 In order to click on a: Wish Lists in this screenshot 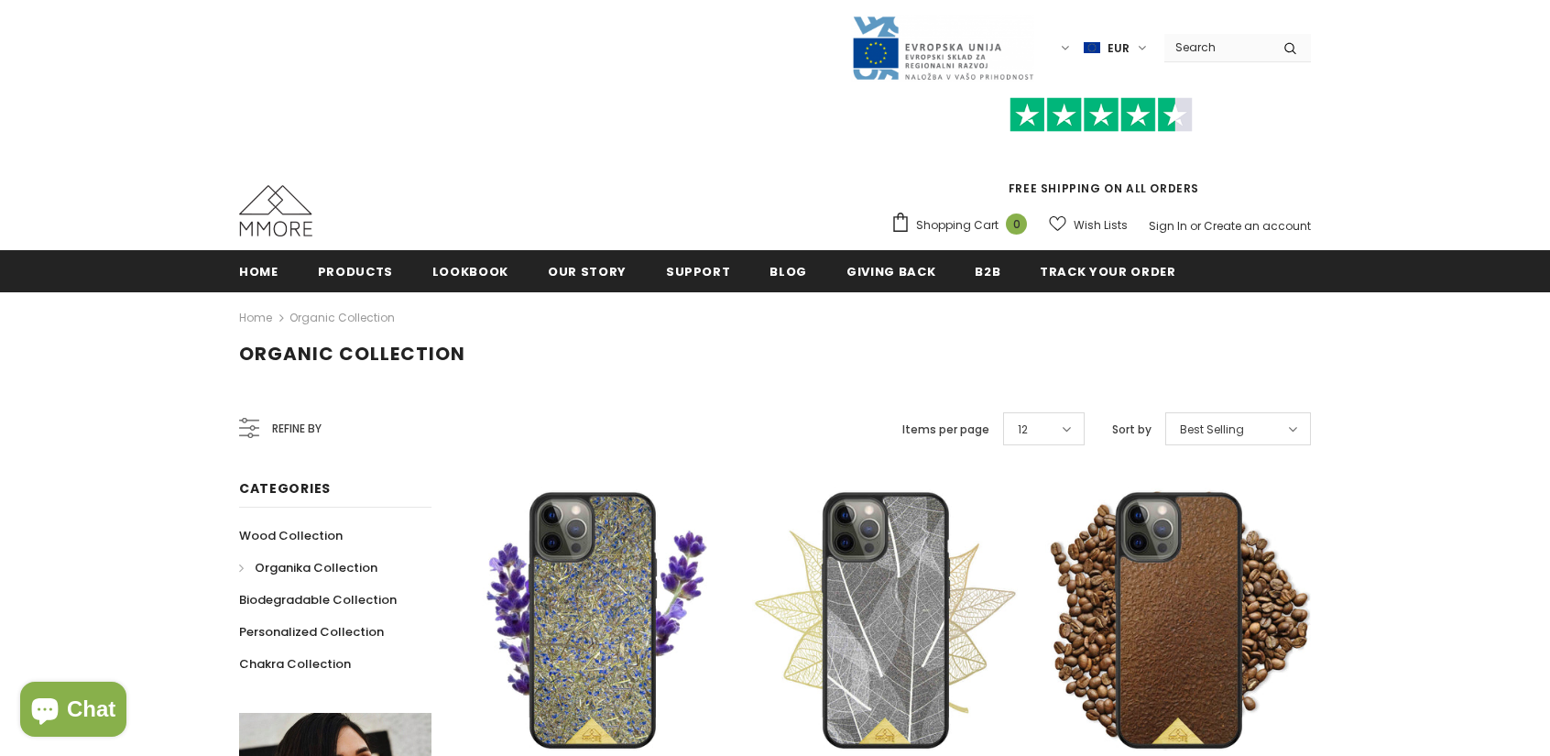, I will do `click(1088, 224)`.